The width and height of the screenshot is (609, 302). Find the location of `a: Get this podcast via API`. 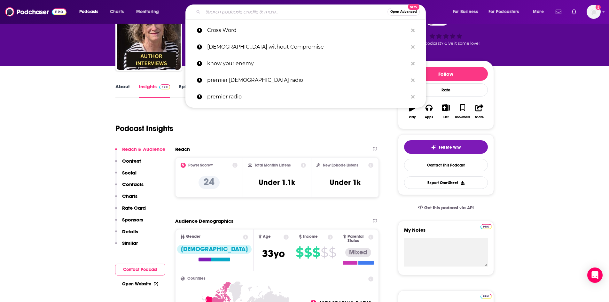

a: Get this podcast via API is located at coordinates (446, 208).